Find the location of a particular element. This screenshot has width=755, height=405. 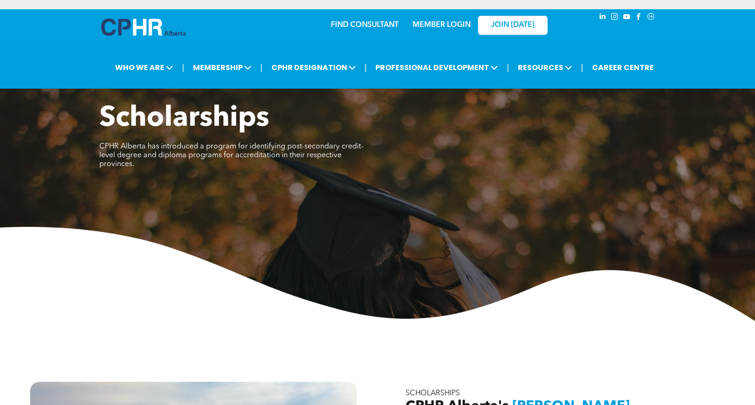

a: facebook is located at coordinates (639, 18).